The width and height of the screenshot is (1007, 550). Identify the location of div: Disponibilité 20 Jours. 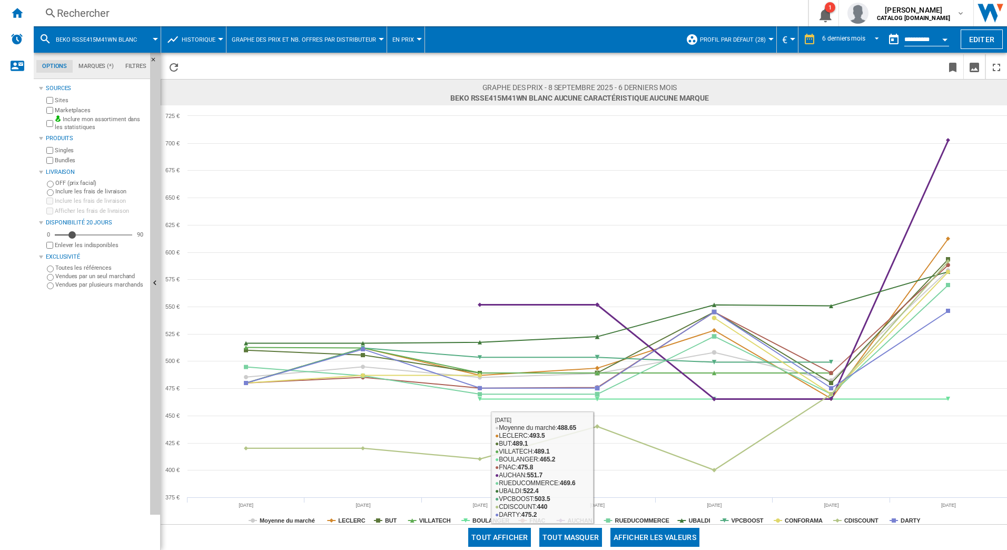
(96, 223).